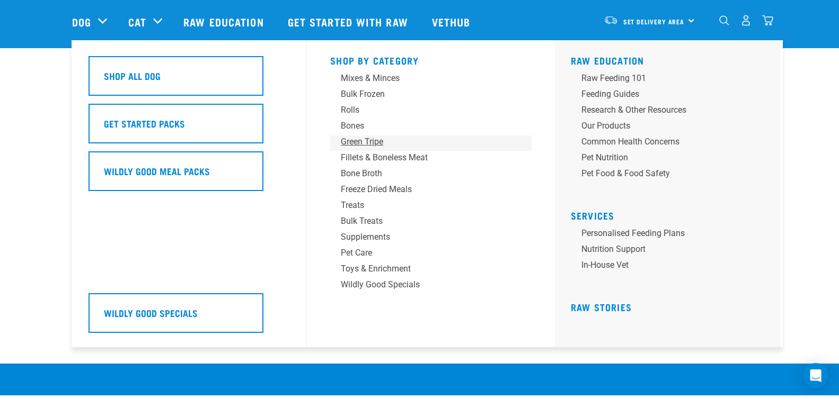  Describe the element at coordinates (431, 175) in the screenshot. I see `a: Bone Broth` at that location.